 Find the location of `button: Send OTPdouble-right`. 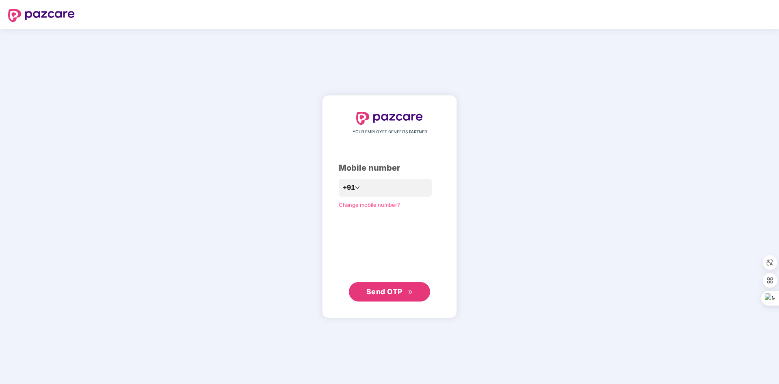

button: Send OTPdouble-right is located at coordinates (390, 292).